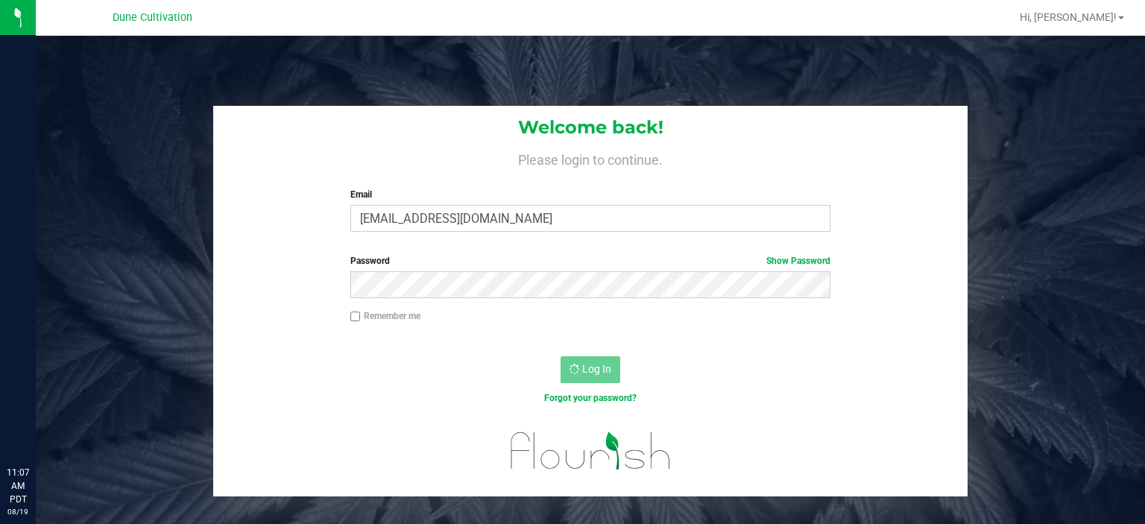 The height and width of the screenshot is (524, 1145). I want to click on h1: Welcome back!, so click(591, 128).